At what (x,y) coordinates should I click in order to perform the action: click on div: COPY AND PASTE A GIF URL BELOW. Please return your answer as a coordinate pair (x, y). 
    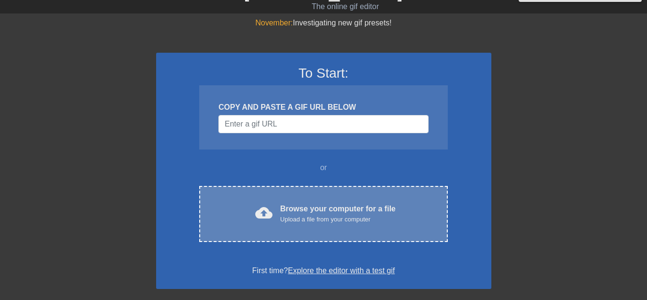
    Looking at the image, I should click on (323, 107).